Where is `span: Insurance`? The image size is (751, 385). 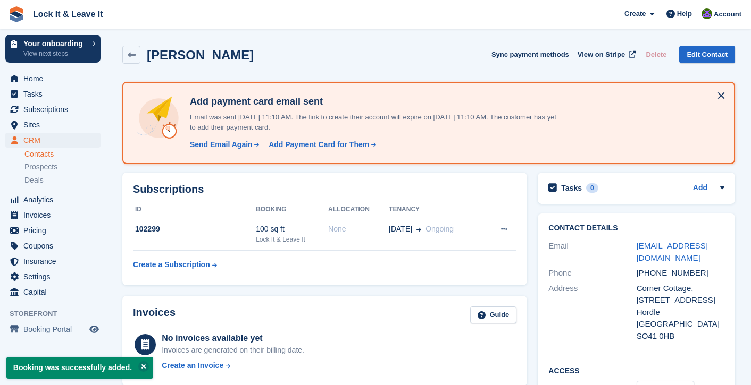 span: Insurance is located at coordinates (55, 262).